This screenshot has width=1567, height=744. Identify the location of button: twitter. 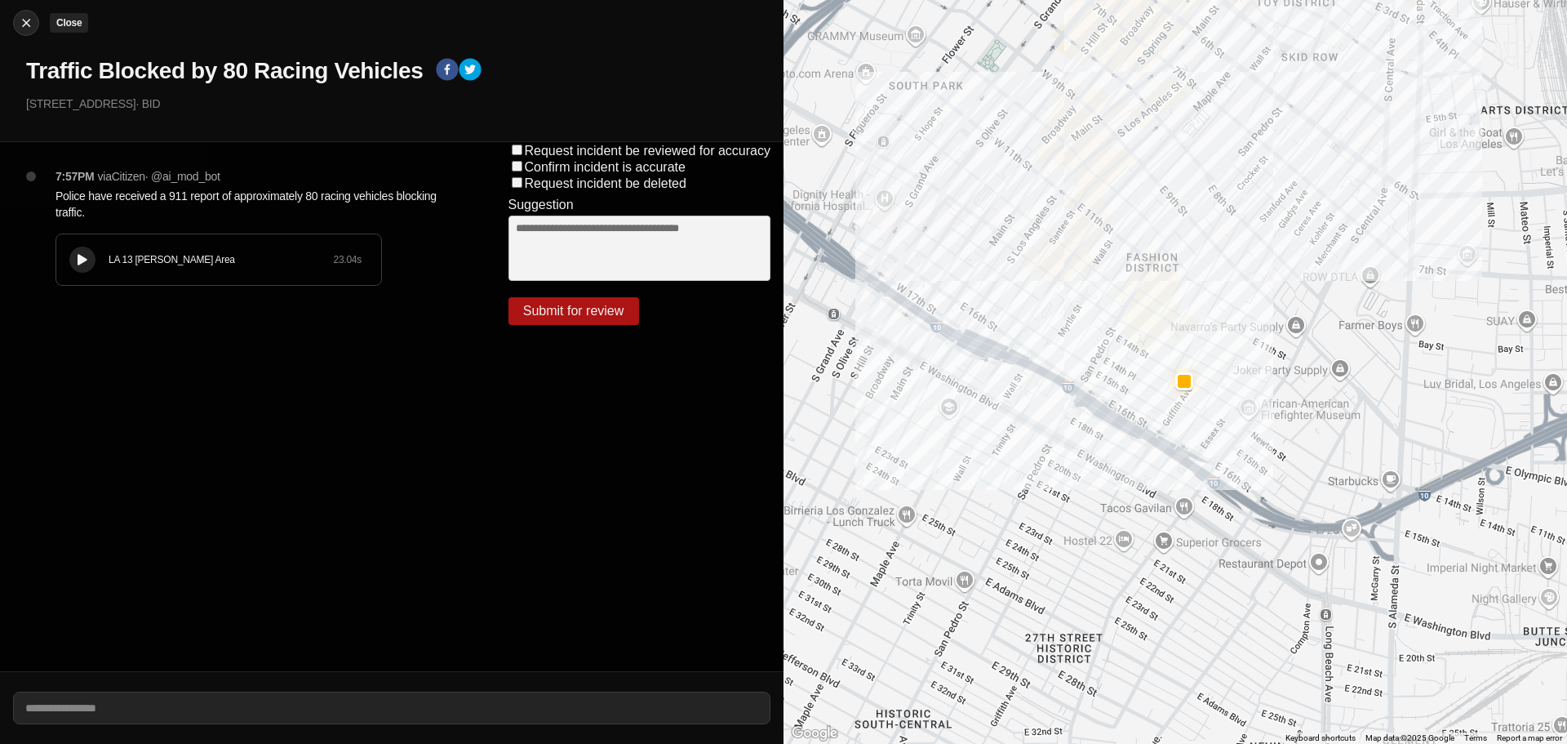
(470, 71).